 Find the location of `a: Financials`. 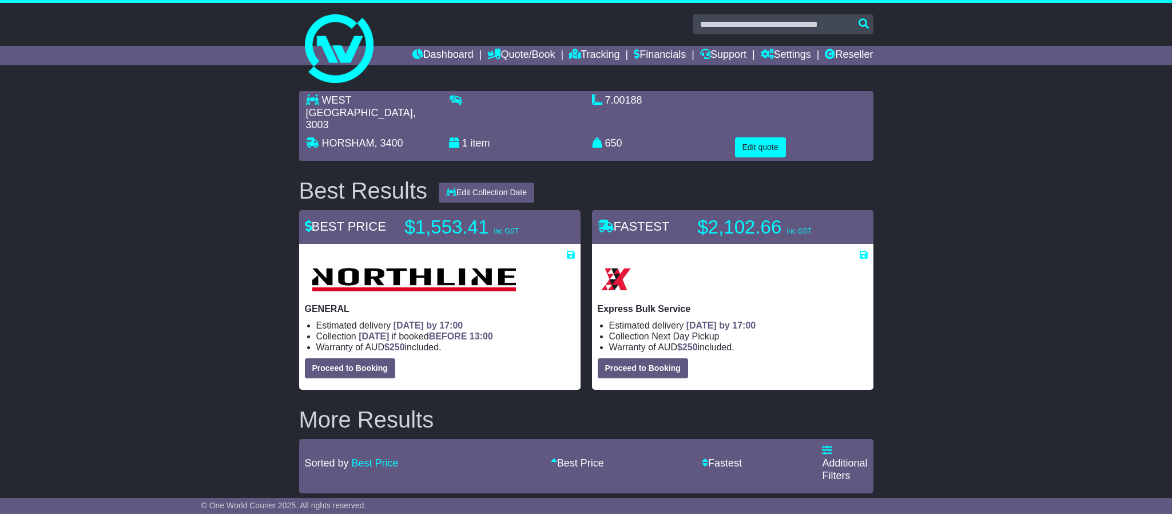

a: Financials is located at coordinates (659, 55).